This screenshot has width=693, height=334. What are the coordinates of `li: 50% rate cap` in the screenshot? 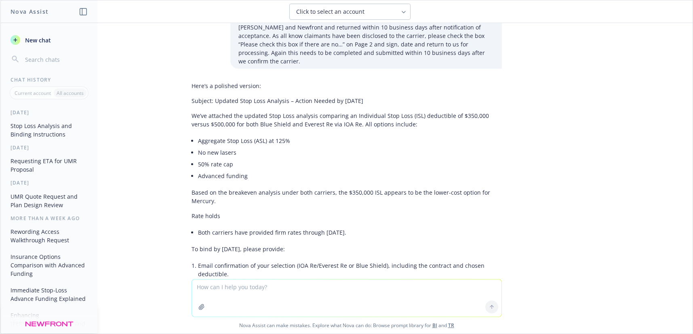 It's located at (350, 164).